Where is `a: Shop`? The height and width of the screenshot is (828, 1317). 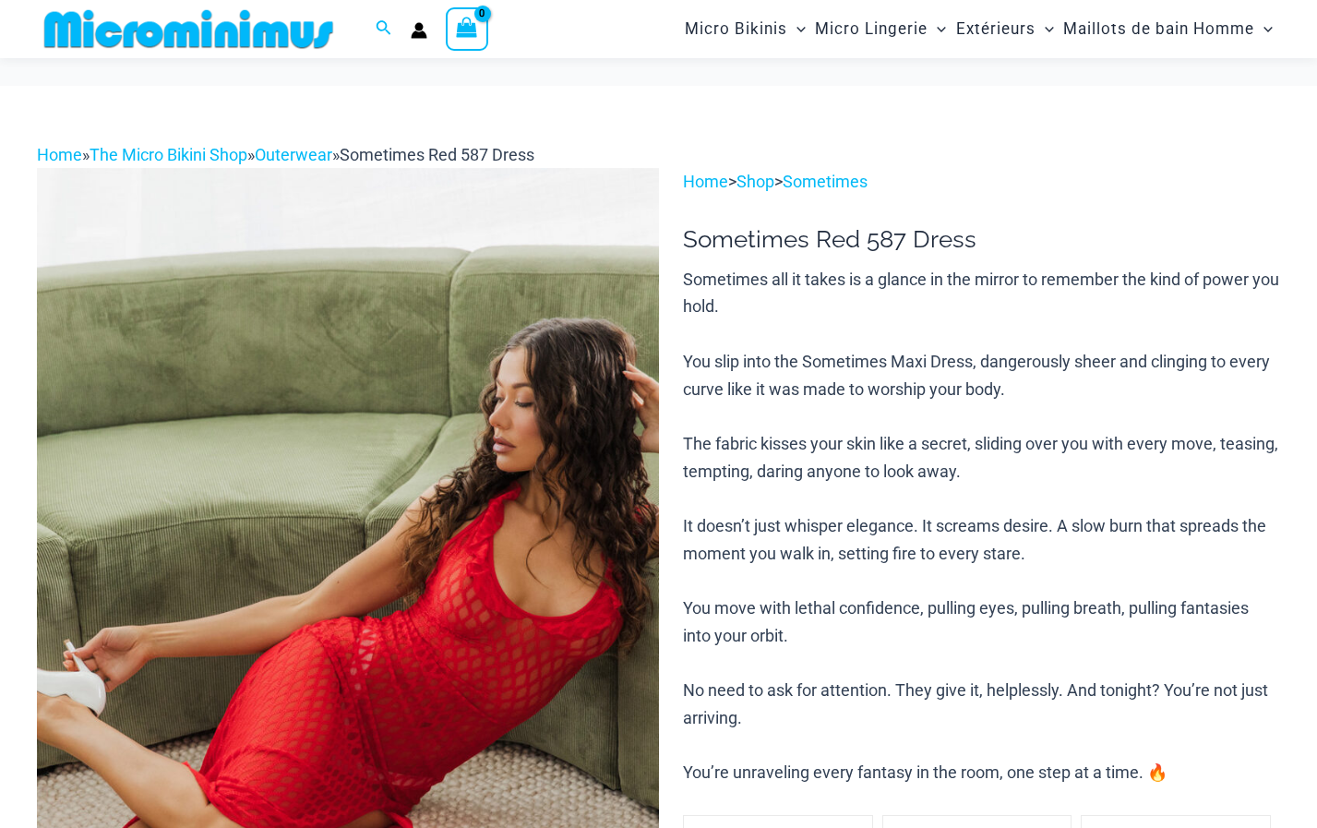
a: Shop is located at coordinates (755, 181).